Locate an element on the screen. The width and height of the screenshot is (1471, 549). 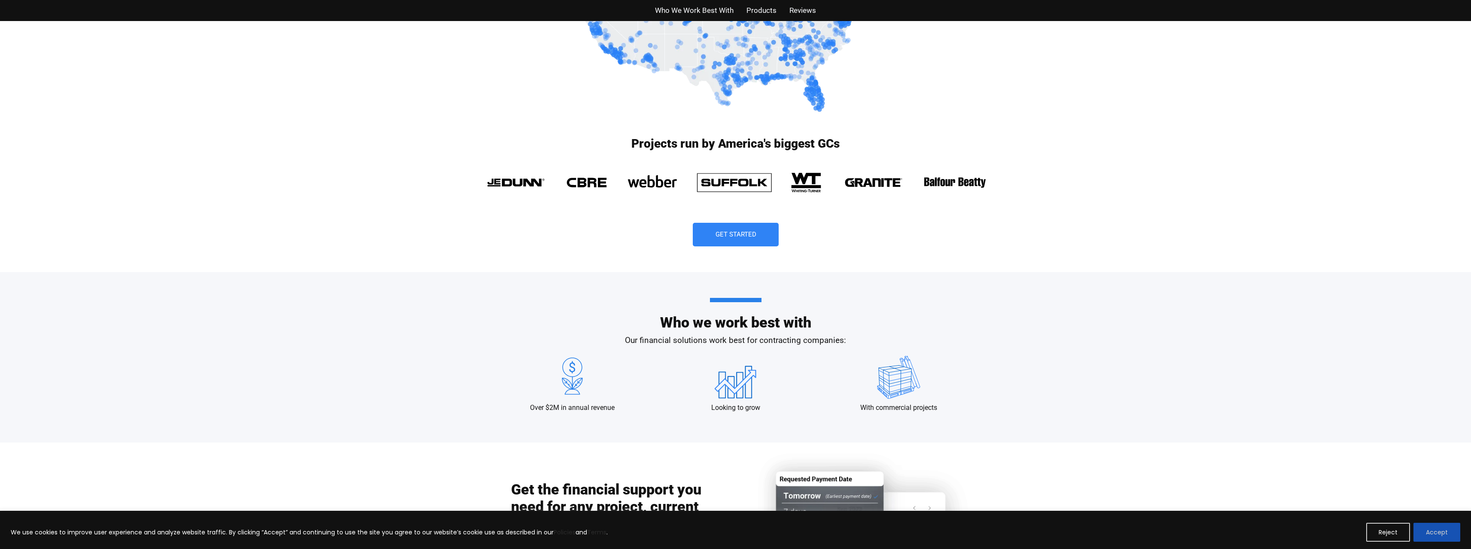
p: We use cookies to improve user experience and analyze website traffic. By clicking “Accept” and c... is located at coordinates (309, 532).